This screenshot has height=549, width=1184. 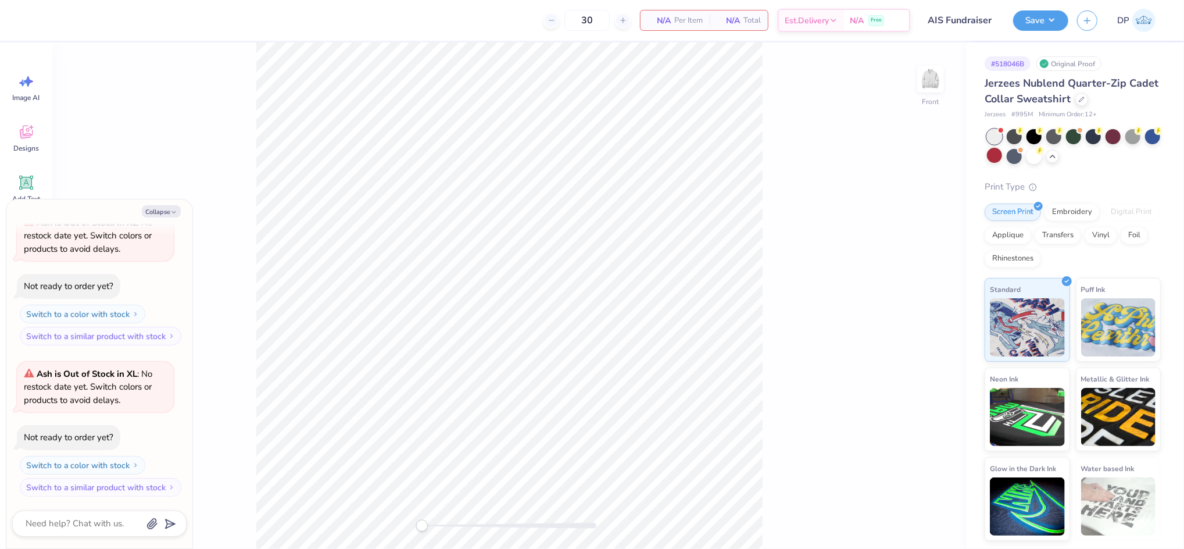 I want to click on img: Glow in the Dark Ink, so click(x=1027, y=506).